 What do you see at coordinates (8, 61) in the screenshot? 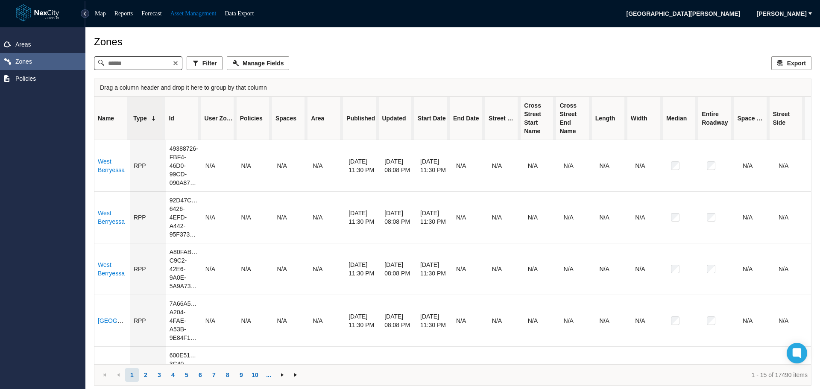
I see `img: zones.svg` at bounding box center [8, 61].